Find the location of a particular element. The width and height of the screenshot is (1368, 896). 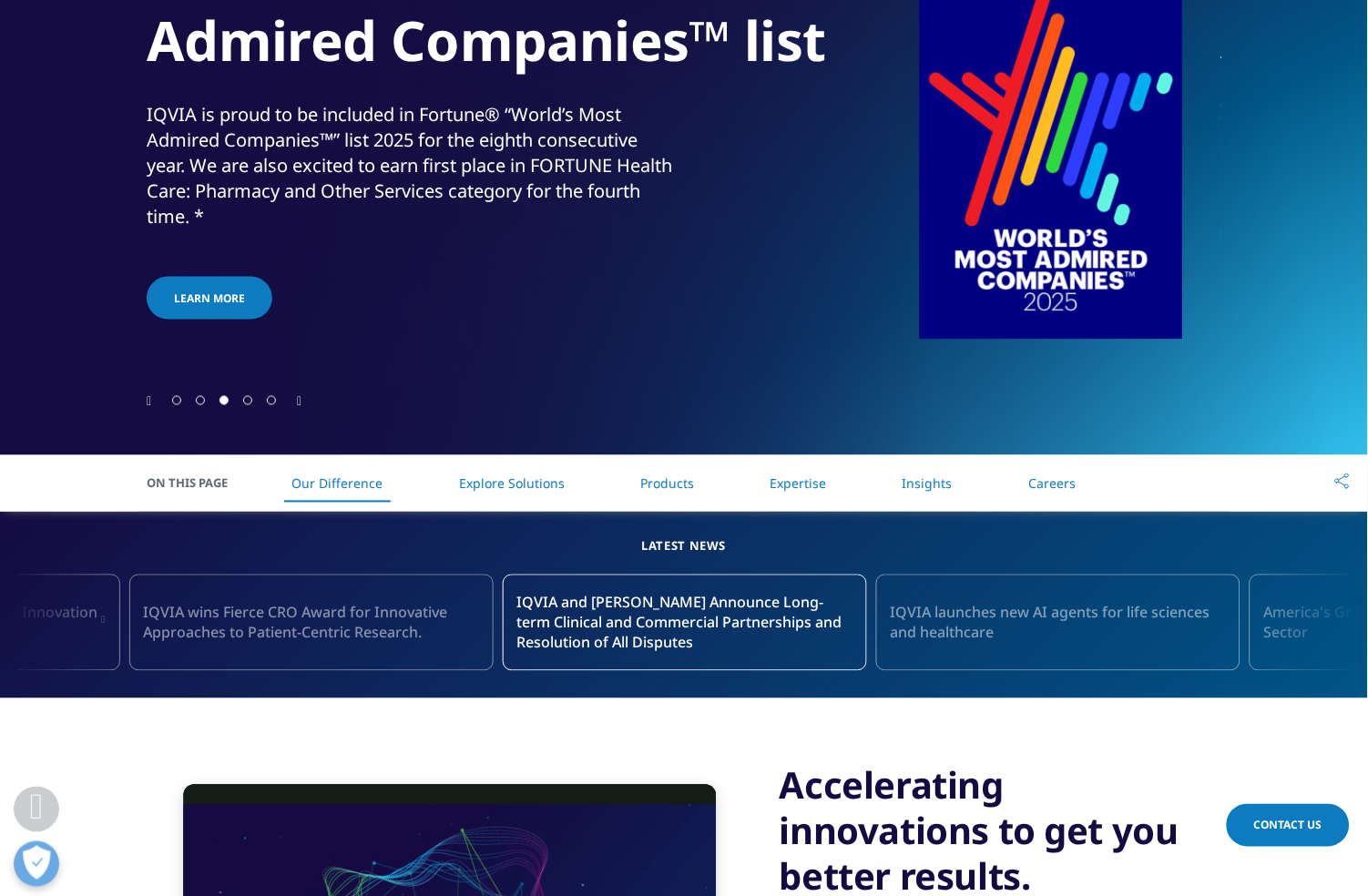

a: IQVIA wins Fierce CRO Award for Innovative Approaches to Patient-Centric Research. is located at coordinates (312, 623).